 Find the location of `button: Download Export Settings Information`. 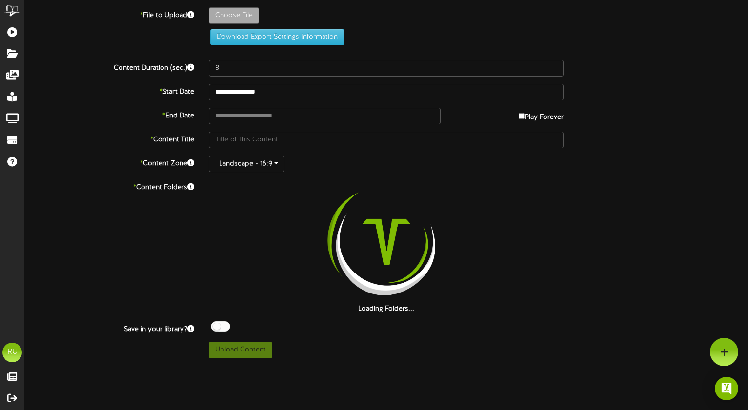

button: Download Export Settings Information is located at coordinates (277, 37).